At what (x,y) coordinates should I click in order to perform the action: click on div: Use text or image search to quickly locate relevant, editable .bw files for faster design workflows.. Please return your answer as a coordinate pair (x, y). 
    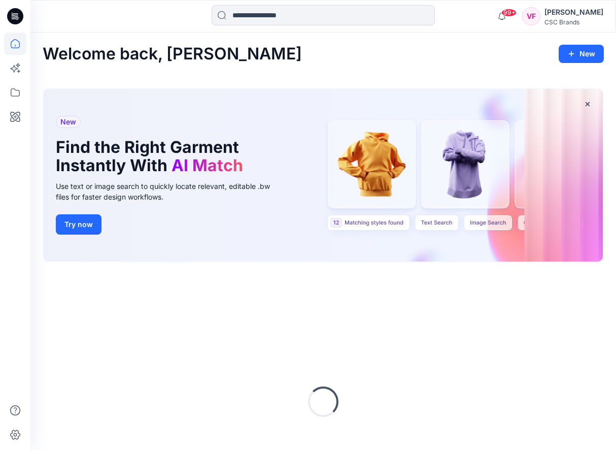
    Looking at the image, I should click on (170, 191).